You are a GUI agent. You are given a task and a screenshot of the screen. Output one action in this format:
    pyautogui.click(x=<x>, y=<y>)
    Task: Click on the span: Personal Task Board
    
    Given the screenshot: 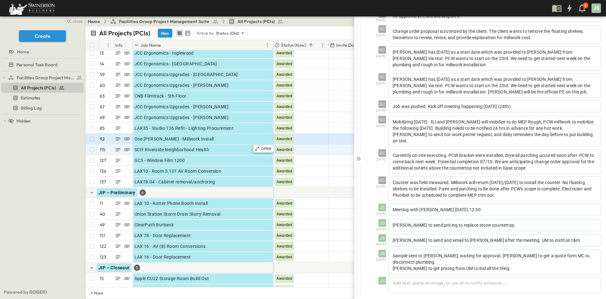 What is the action you would take?
    pyautogui.click(x=37, y=65)
    